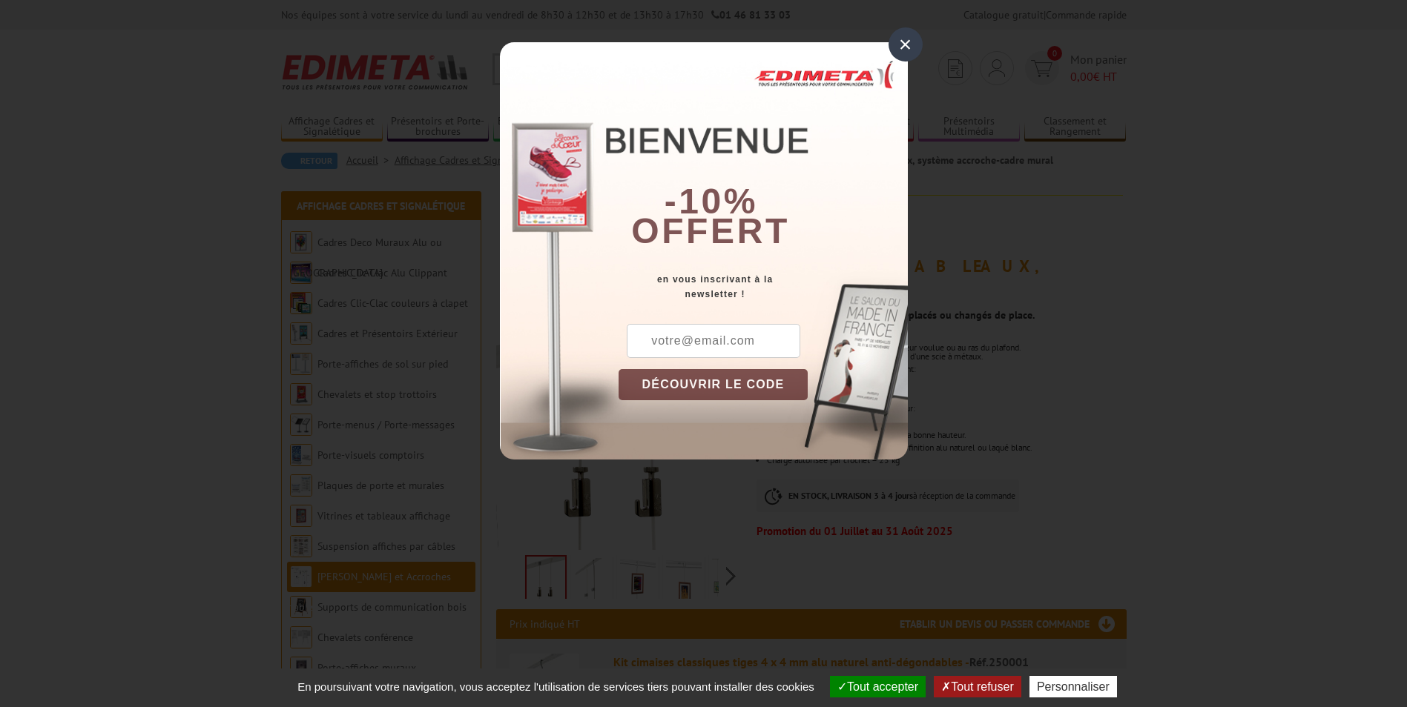 The width and height of the screenshot is (1407, 707). I want to click on font: offert, so click(710, 231).